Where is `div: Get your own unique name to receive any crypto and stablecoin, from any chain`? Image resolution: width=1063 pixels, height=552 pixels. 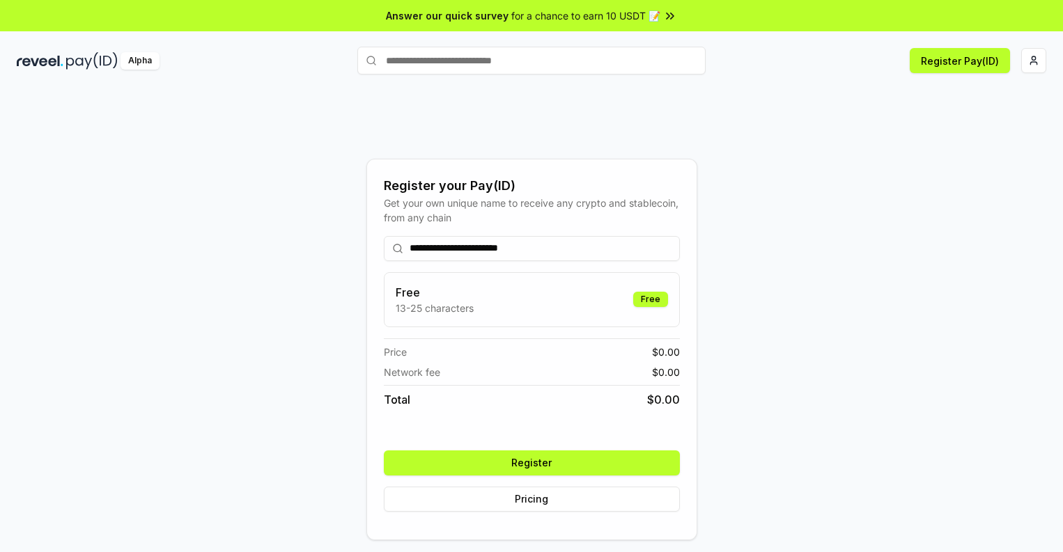
div: Get your own unique name to receive any crypto and stablecoin, from any chain is located at coordinates (531, 210).